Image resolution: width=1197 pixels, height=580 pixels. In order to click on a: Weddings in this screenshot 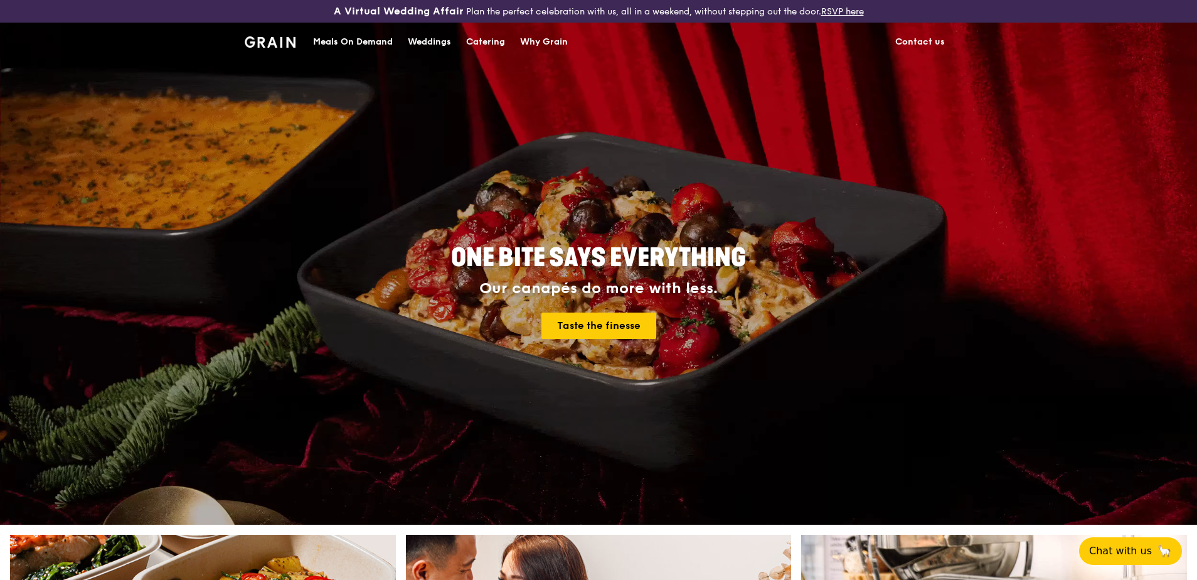, I will do `click(429, 42)`.